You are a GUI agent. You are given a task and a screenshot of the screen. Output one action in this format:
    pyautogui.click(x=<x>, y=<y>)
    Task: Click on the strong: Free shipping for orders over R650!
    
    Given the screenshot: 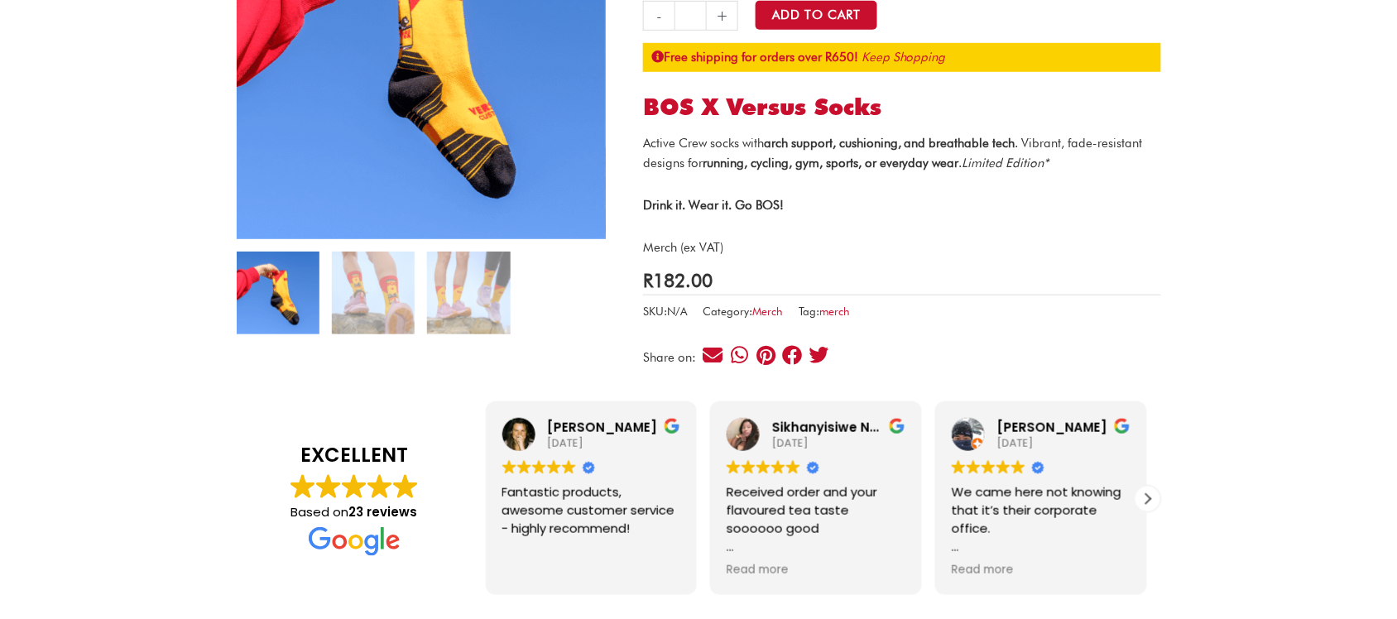 What is the action you would take?
    pyautogui.click(x=755, y=57)
    